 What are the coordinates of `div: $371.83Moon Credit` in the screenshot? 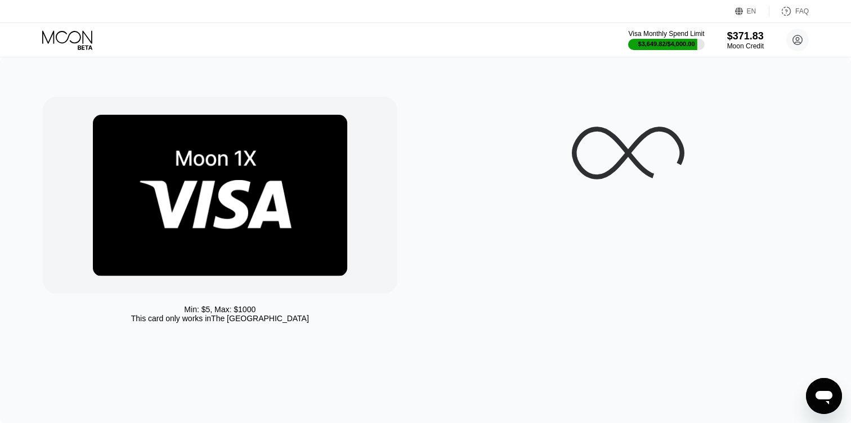 It's located at (746, 40).